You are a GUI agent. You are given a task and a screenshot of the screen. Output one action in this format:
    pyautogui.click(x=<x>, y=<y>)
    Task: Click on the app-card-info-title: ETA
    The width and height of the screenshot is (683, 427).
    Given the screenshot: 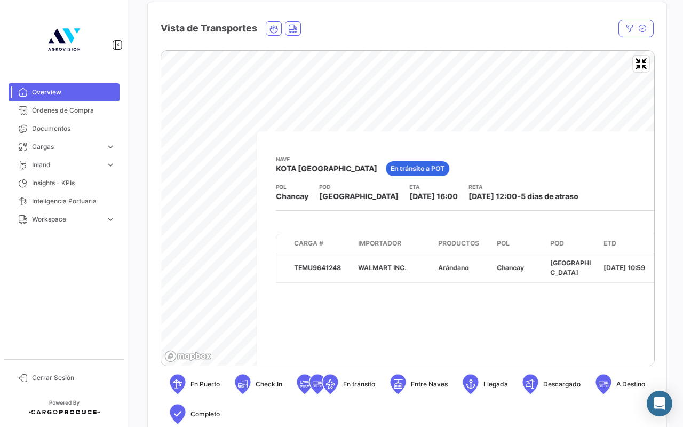 What is the action you would take?
    pyautogui.click(x=433, y=187)
    